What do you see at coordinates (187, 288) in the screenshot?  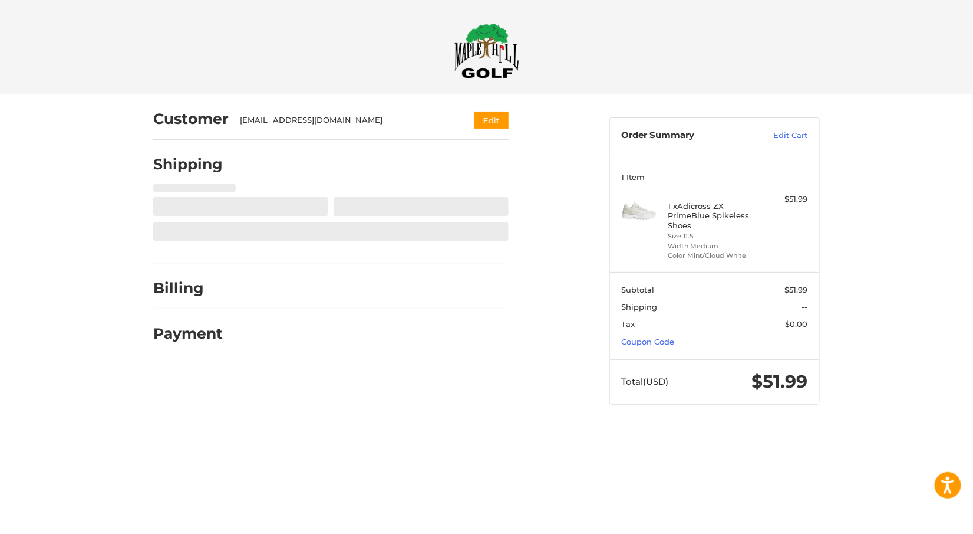 I see `h2: Billing` at bounding box center [187, 288].